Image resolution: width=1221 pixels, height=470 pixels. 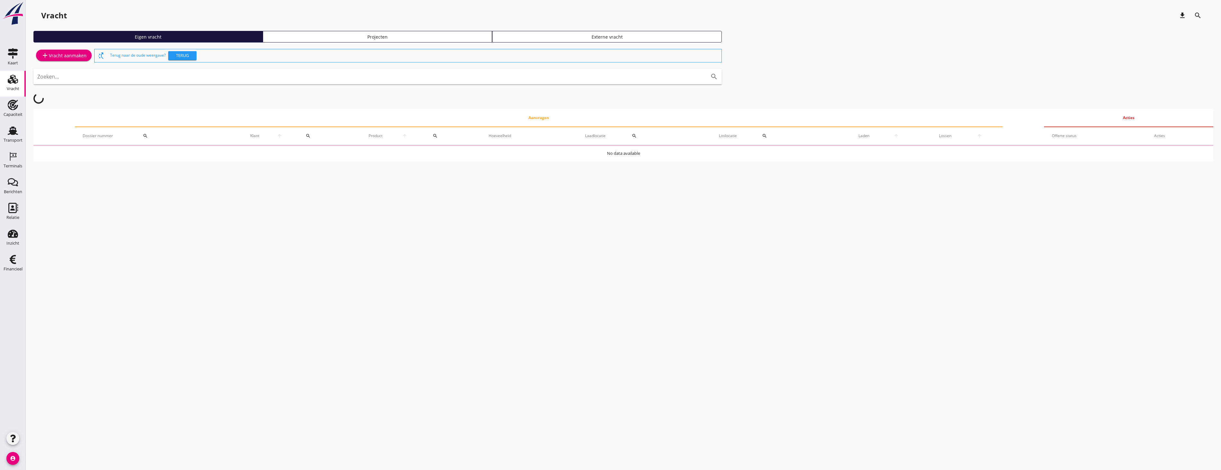 What do you see at coordinates (539, 118) in the screenshot?
I see `th: Aanvragen` at bounding box center [539, 118].